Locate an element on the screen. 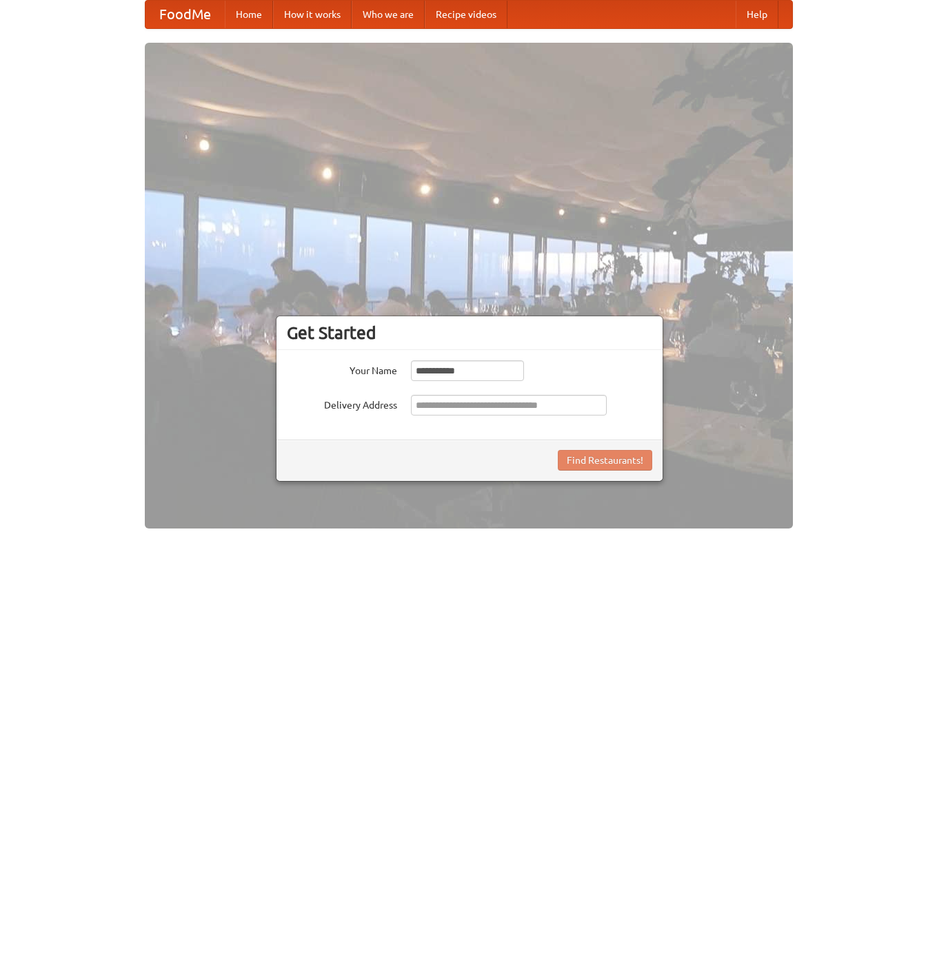 This screenshot has height=975, width=937. button: Find Restaurants! is located at coordinates (604, 460).